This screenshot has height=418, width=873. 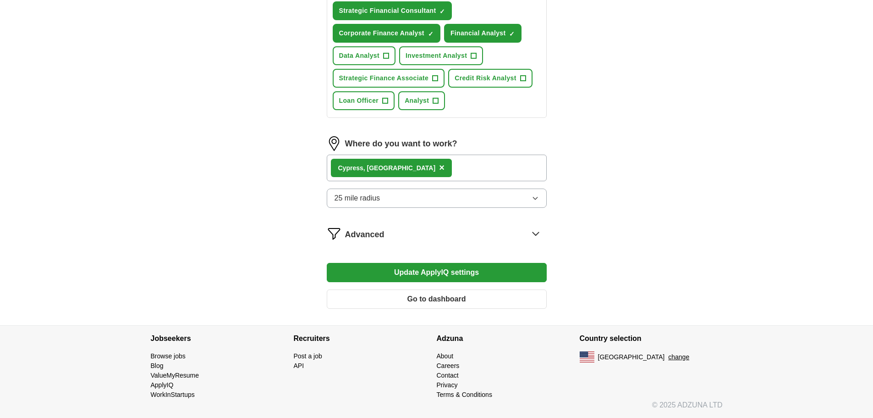 What do you see at coordinates (157, 365) in the screenshot?
I see `a: Blog` at bounding box center [157, 365].